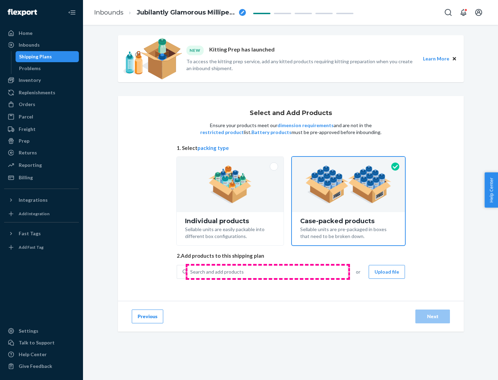 The image size is (498, 380). What do you see at coordinates (41, 165) in the screenshot?
I see `a: Reporting` at bounding box center [41, 165].